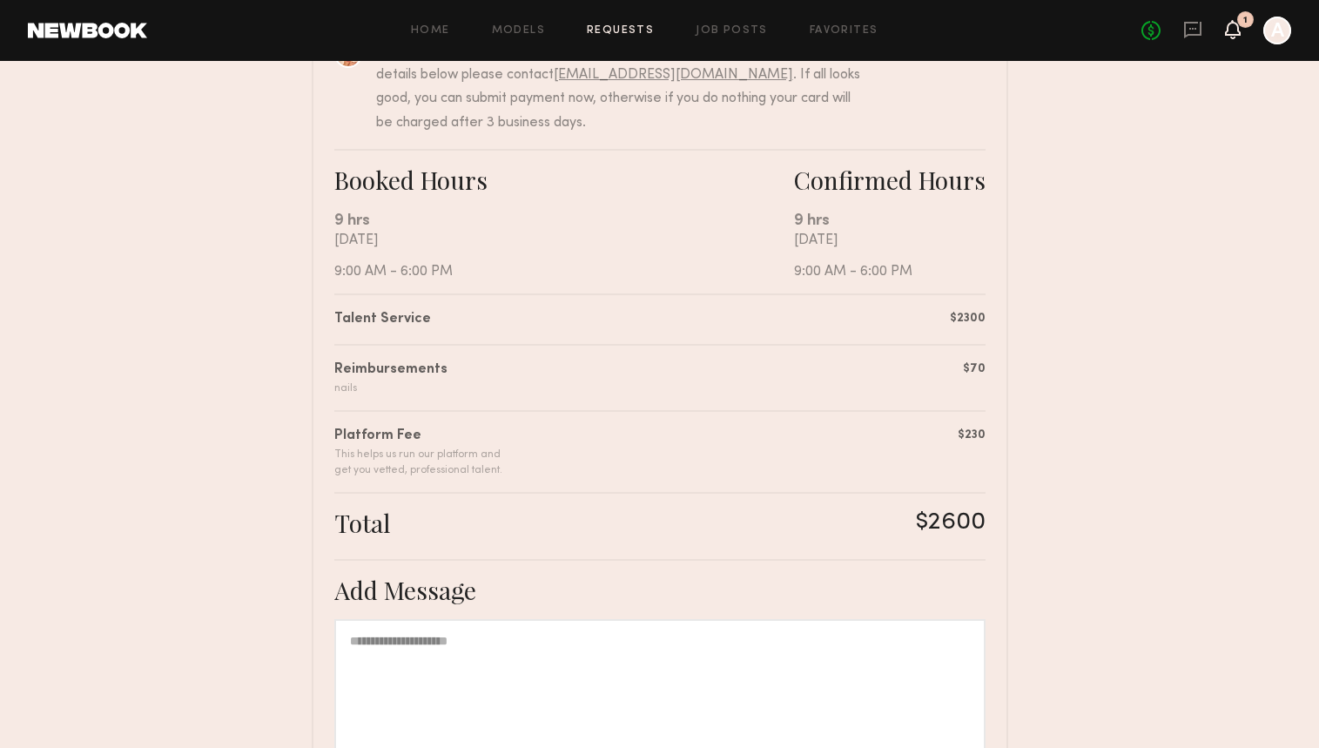 Image resolution: width=1319 pixels, height=748 pixels. I want to click on div: $230, so click(971, 434).